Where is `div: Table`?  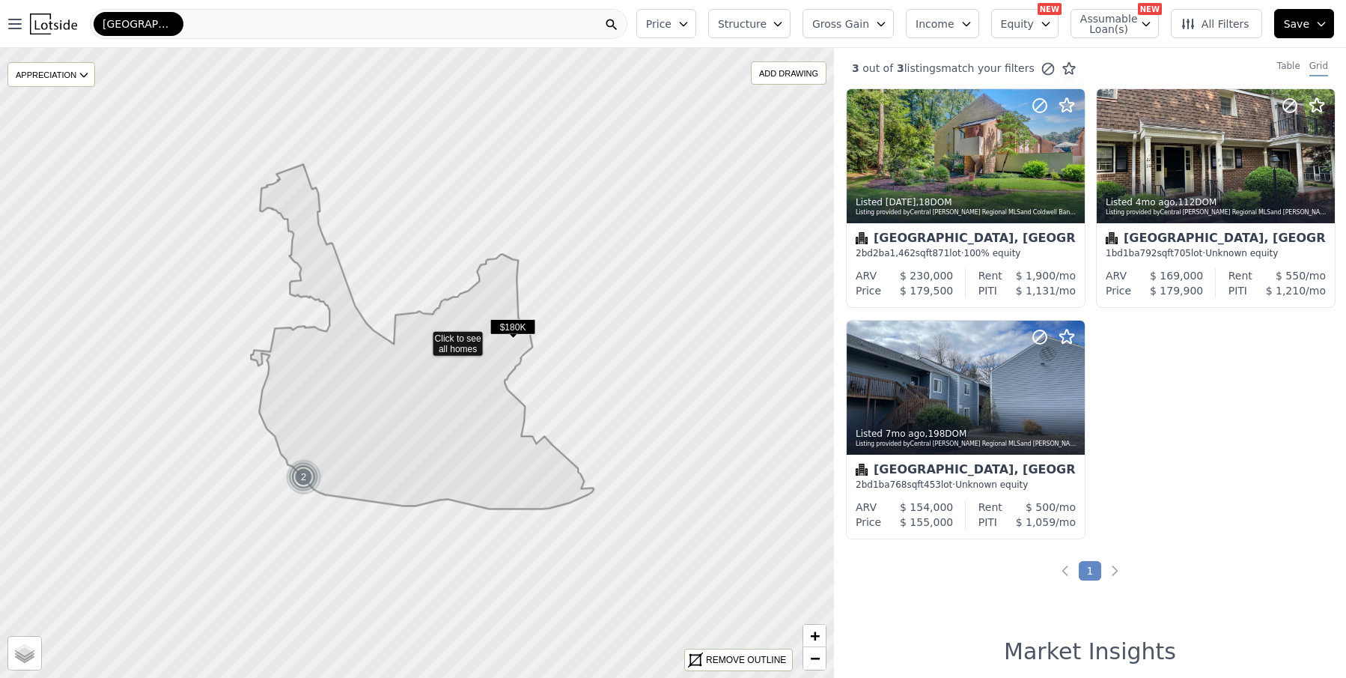 div: Table is located at coordinates (1288, 68).